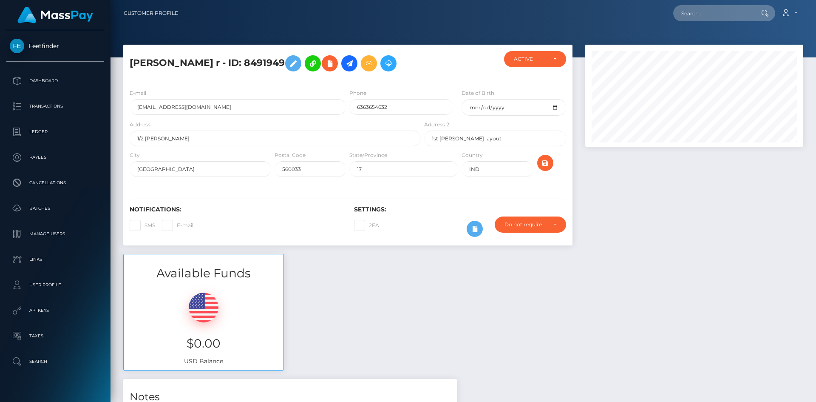 The height and width of the screenshot is (402, 816). I want to click on p: Search, so click(55, 361).